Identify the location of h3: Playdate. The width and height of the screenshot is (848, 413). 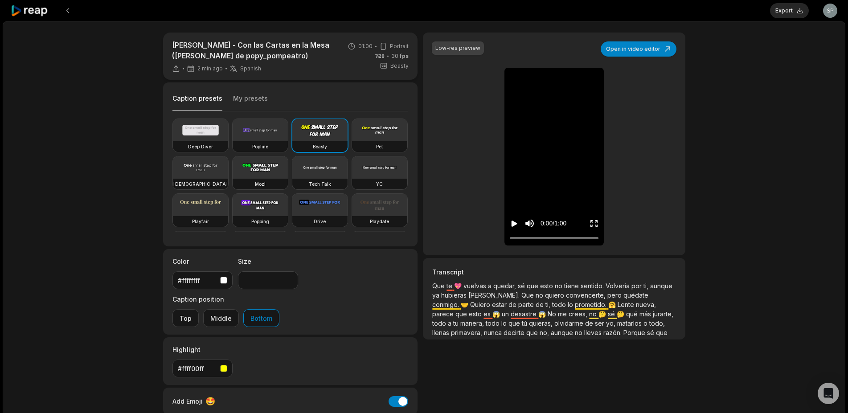
(379, 222).